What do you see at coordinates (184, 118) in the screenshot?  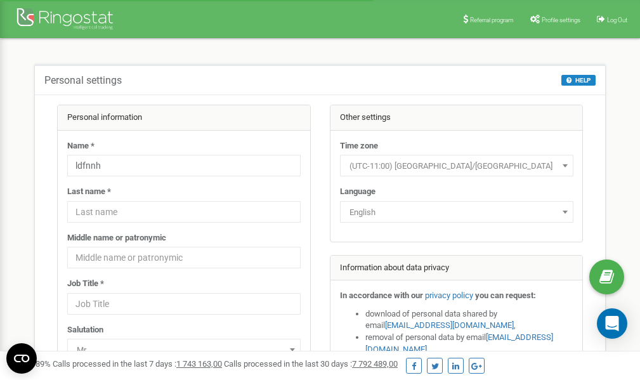 I see `div: Personal information` at bounding box center [184, 118].